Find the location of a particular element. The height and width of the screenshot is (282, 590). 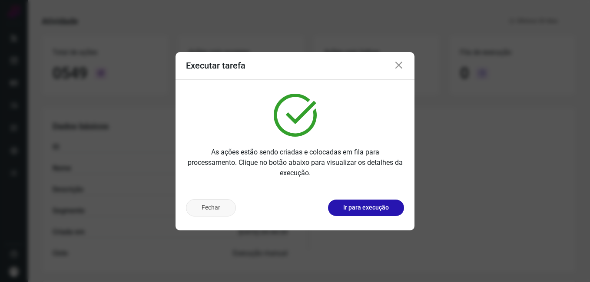

p: As ações estão sendo criadas e colocadas em fila para processamento. Clique no botão abaixo para ... is located at coordinates (295, 163).